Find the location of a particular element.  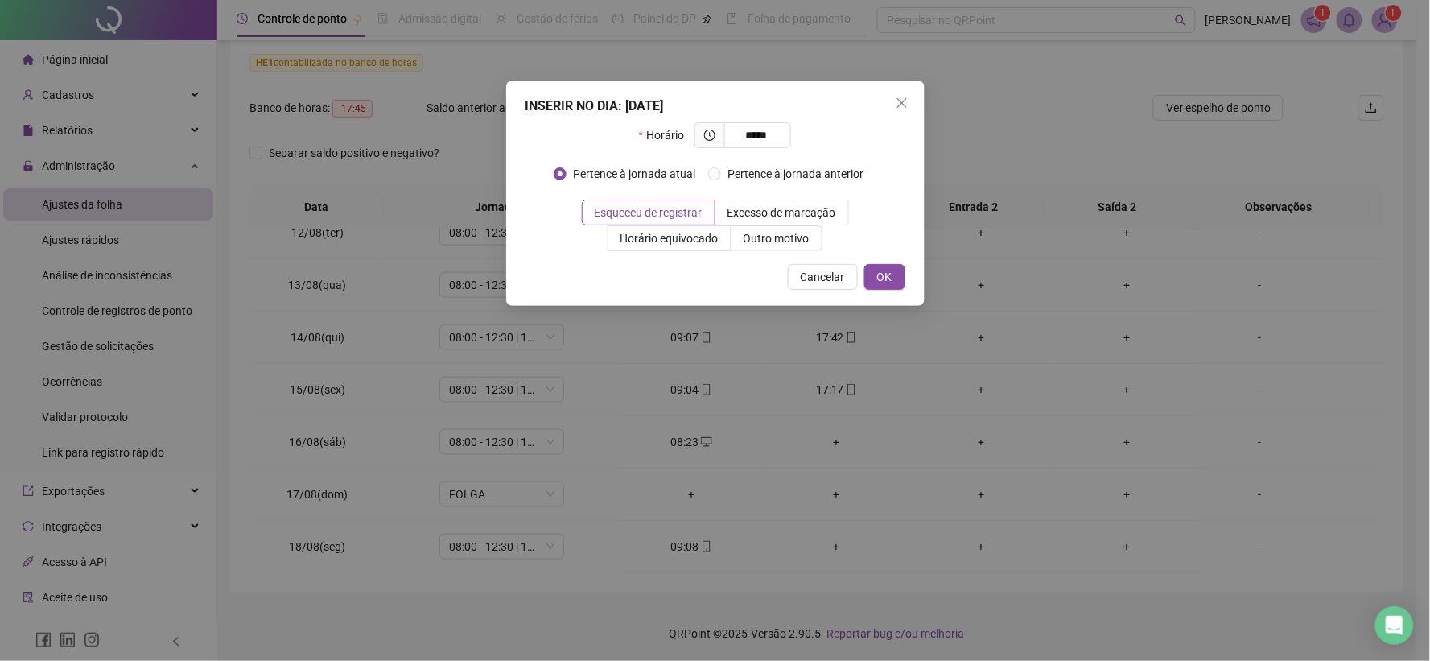

label: Horário is located at coordinates (666, 135).